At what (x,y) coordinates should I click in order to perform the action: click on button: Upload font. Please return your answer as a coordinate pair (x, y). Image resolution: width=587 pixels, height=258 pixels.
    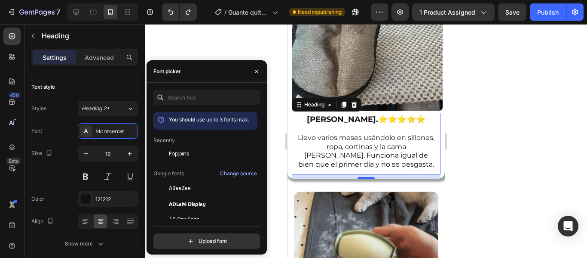
    Looking at the image, I should click on (207, 241).